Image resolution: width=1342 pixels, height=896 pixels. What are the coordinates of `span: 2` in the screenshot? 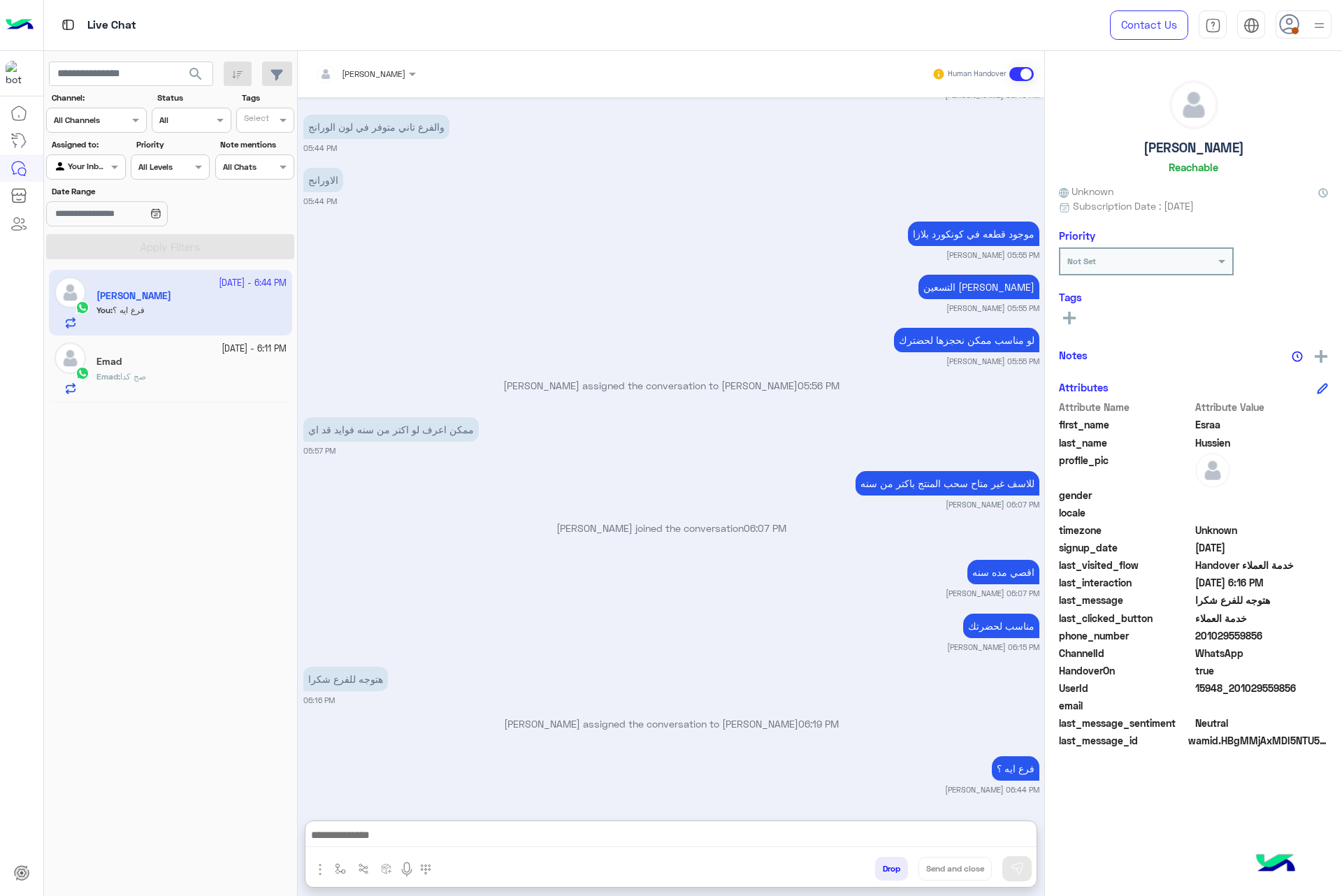 It's located at (1262, 653).